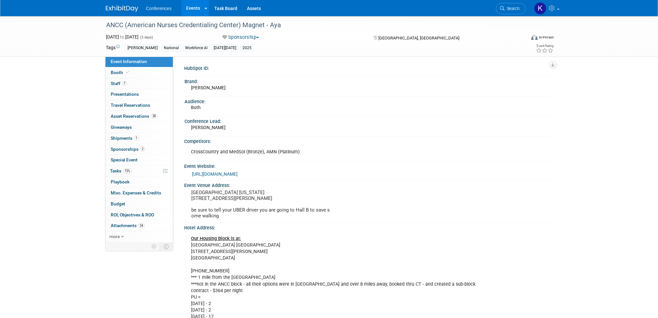 The width and height of the screenshot is (658, 318). Describe the element at coordinates (535, 37) in the screenshot. I see `img: Format-Inperson.png` at that location.